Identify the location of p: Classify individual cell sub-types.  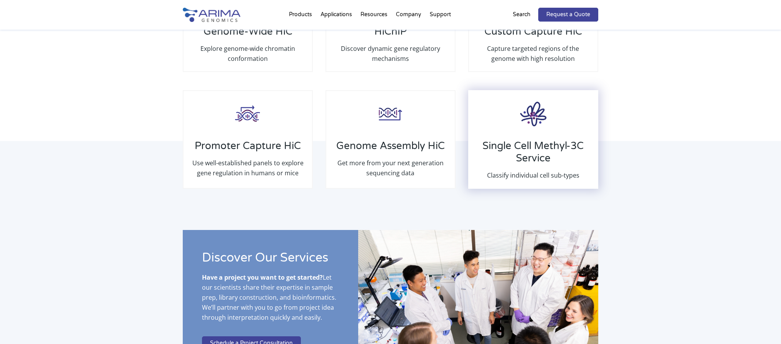
(533, 175).